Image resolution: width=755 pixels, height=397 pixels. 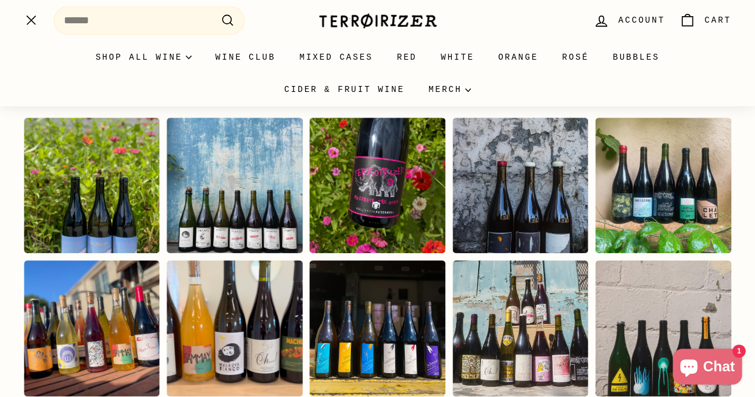 What do you see at coordinates (718, 20) in the screenshot?
I see `span: Cart` at bounding box center [718, 20].